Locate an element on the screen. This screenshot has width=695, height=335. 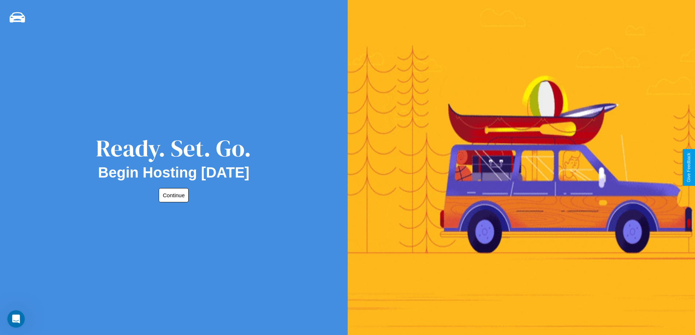
div: Give Feedback is located at coordinates (689, 167).